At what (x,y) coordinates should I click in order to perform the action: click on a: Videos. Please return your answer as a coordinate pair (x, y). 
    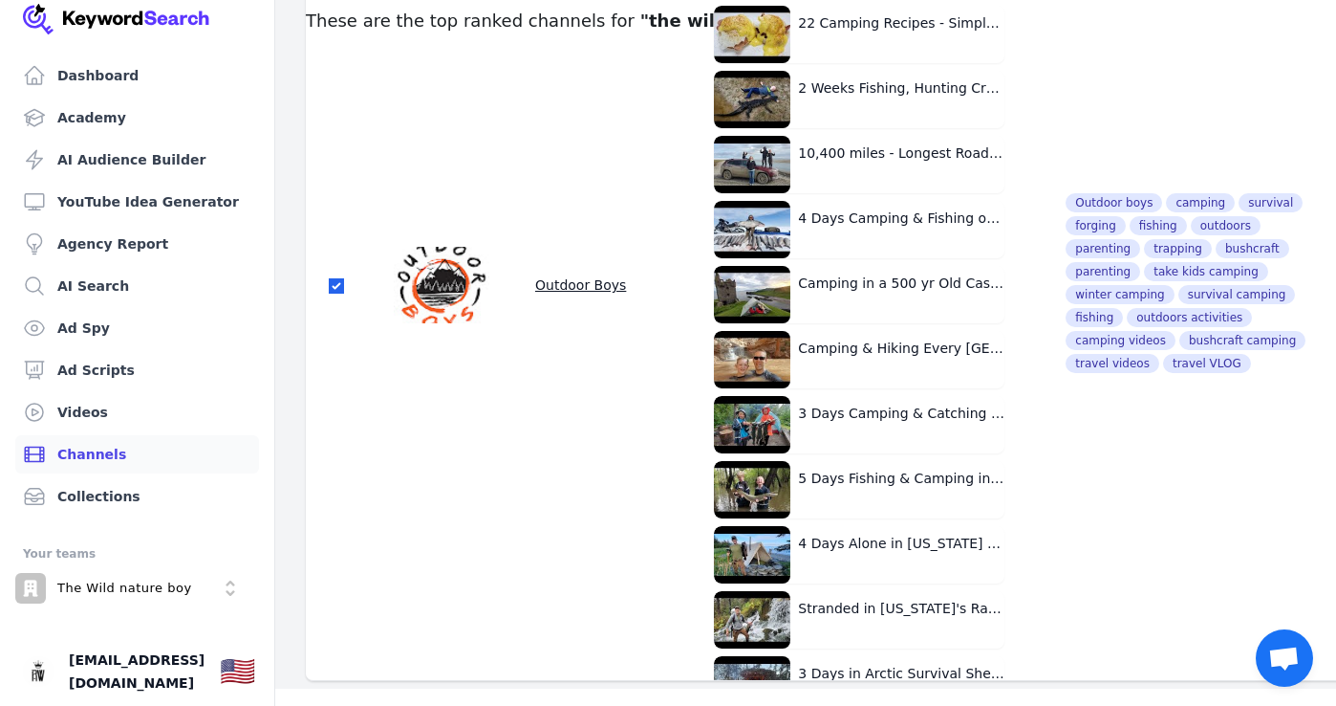
    Looking at the image, I should click on (137, 412).